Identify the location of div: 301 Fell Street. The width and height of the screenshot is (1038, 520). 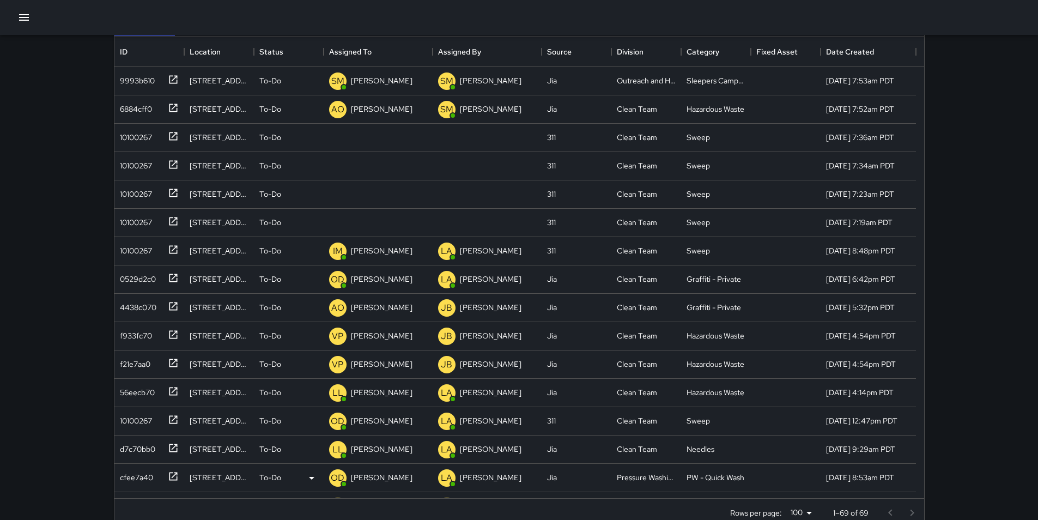
(219, 166).